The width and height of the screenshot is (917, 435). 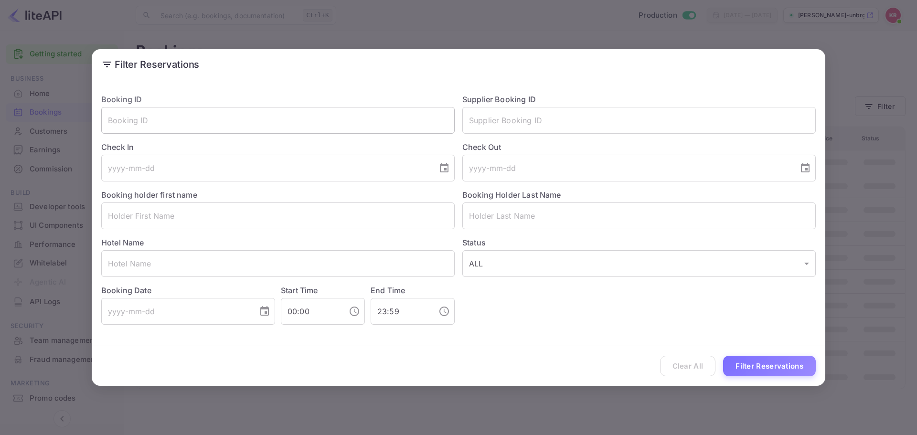 I want to click on button: Filter Reservations, so click(x=769, y=366).